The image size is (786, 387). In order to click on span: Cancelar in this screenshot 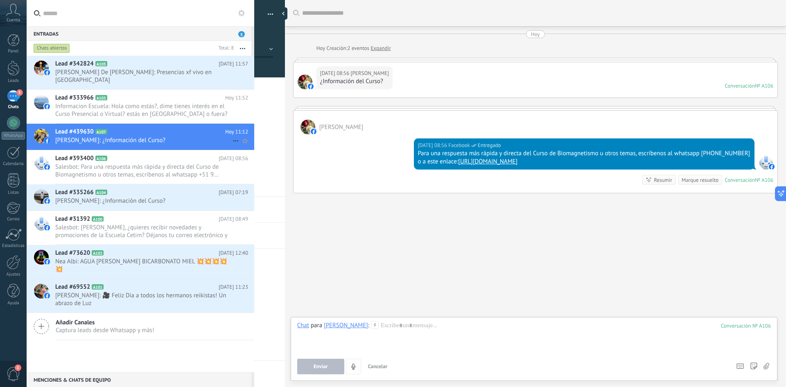, I will do `click(378, 366)`.